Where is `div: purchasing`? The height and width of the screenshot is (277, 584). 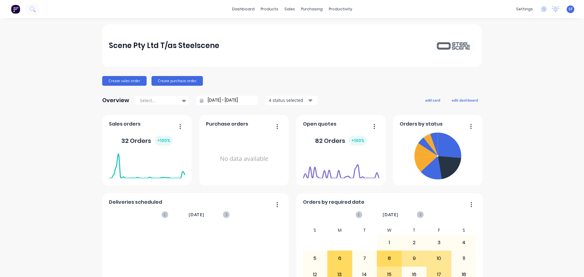 div: purchasing is located at coordinates (312, 9).